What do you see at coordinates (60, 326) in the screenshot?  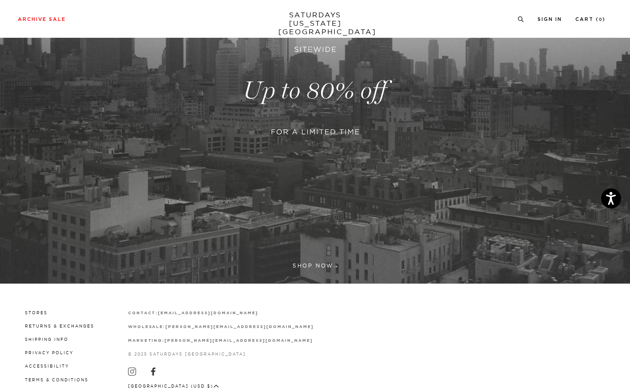 I see `a: Returns & Exchanges` at bounding box center [60, 326].